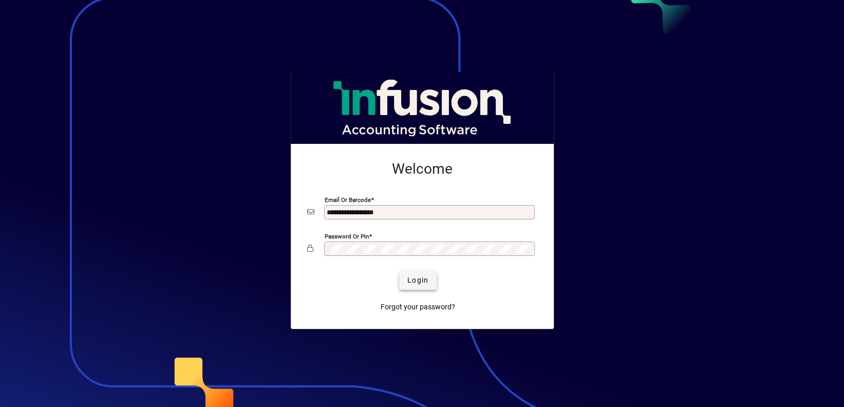  I want to click on span: Forgot your password?, so click(418, 307).